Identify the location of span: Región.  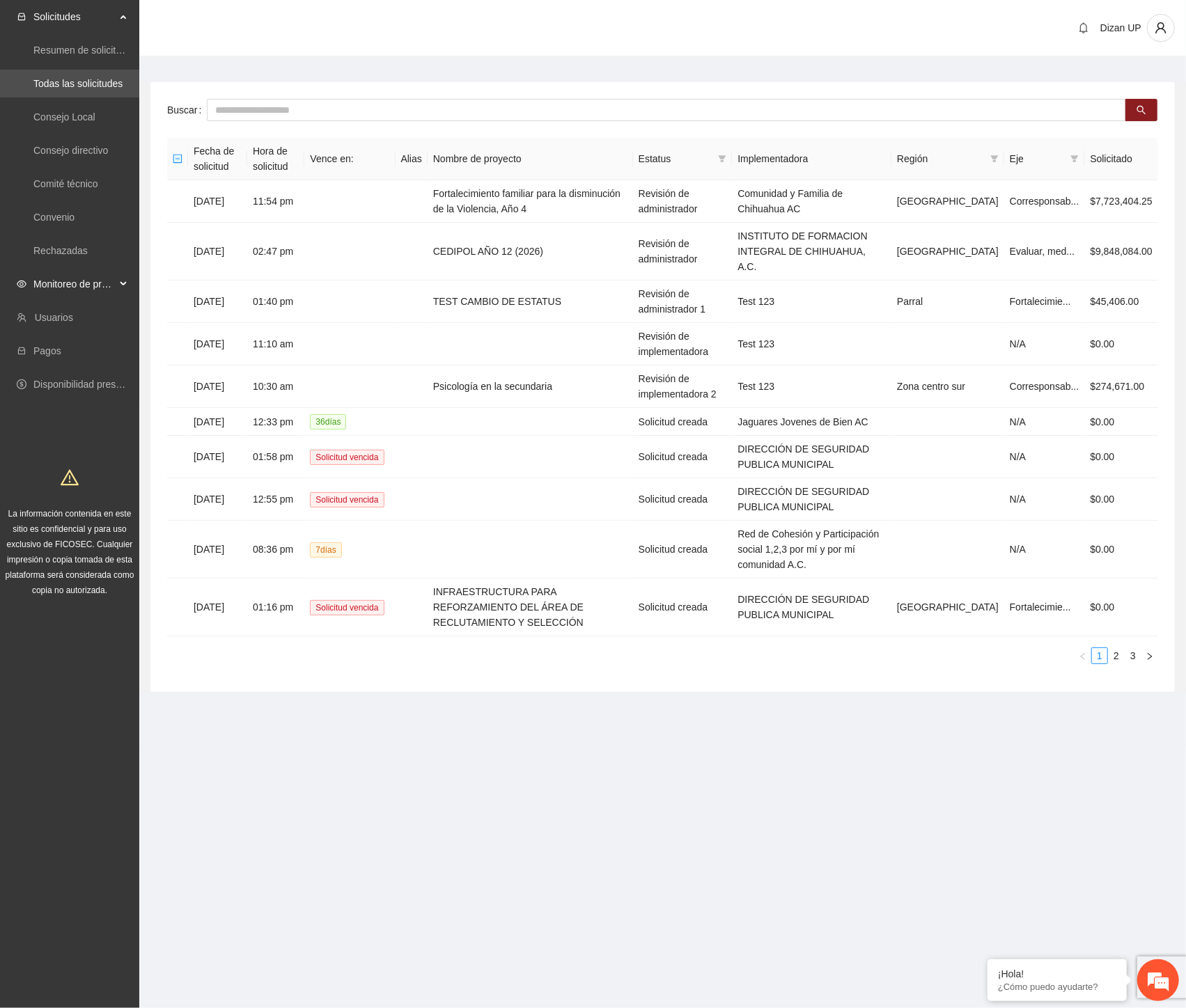
(941, 159).